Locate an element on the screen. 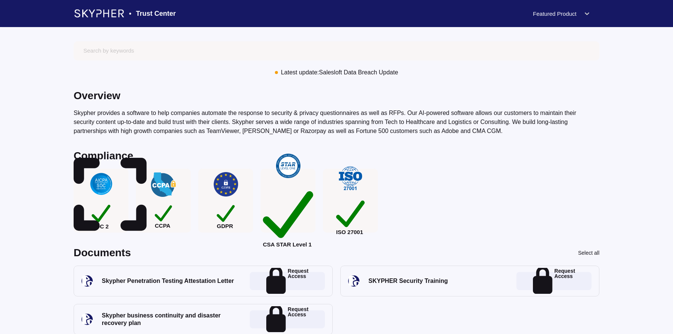  input: Search by keywords is located at coordinates (336, 51).